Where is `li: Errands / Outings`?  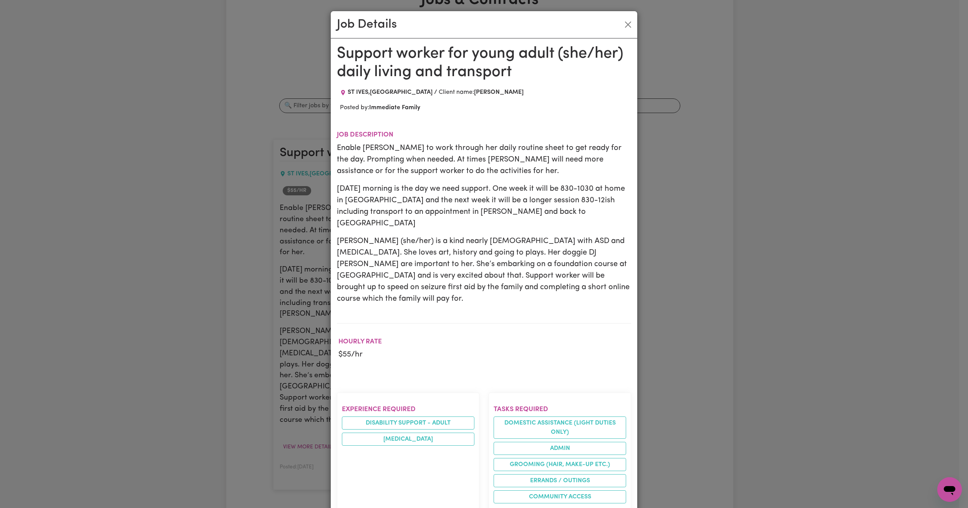 li: Errands / Outings is located at coordinates (560, 480).